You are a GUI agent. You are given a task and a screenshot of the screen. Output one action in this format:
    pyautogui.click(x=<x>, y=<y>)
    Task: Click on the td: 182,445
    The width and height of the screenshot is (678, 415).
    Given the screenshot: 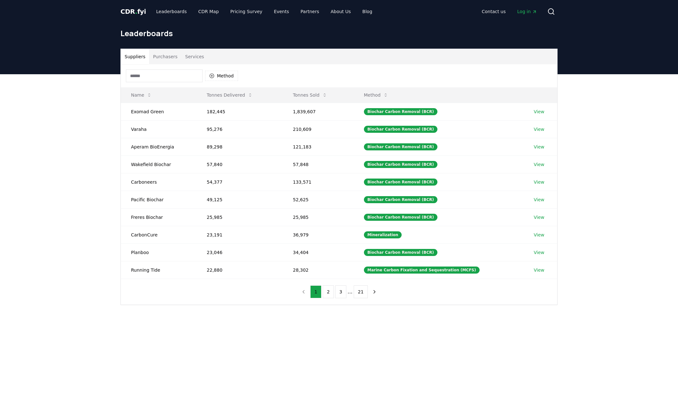 What is the action you would take?
    pyautogui.click(x=240, y=111)
    